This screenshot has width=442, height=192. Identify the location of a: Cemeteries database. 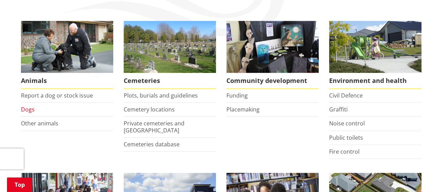
(152, 145).